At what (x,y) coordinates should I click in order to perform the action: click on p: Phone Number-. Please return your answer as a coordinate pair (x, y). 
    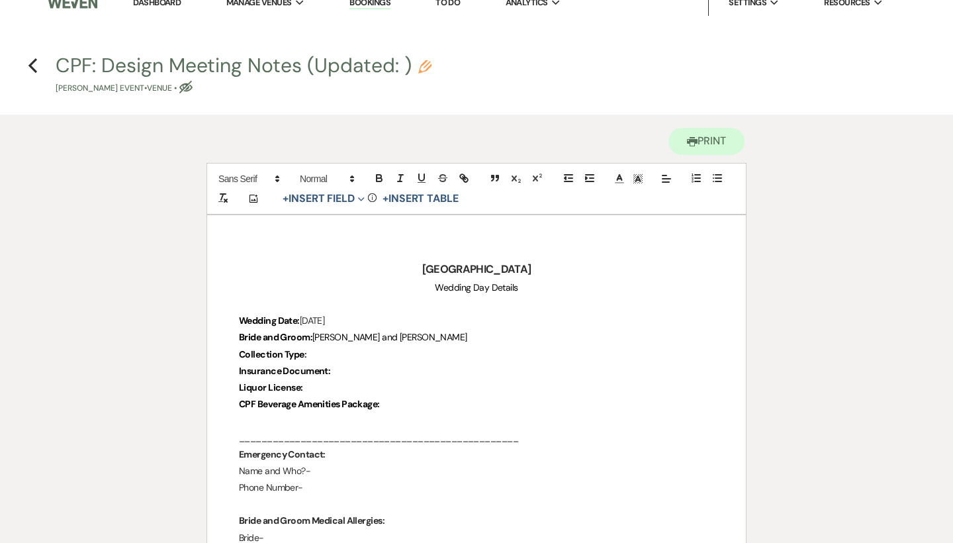
    Looking at the image, I should click on (476, 487).